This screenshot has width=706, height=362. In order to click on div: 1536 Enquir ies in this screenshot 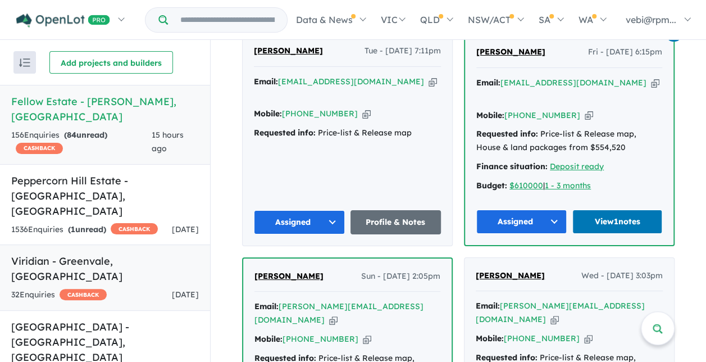, I will do `click(84, 230)`.